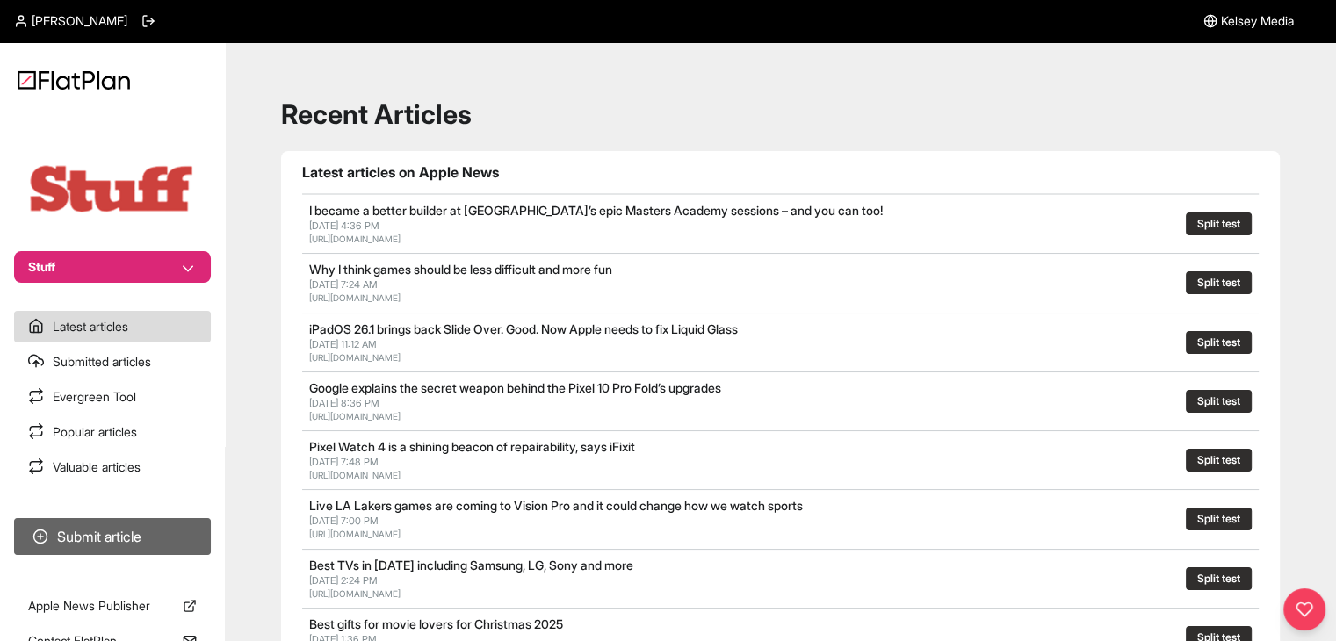 The image size is (1336, 641). Describe the element at coordinates (112, 606) in the screenshot. I see `a: Apple News Publisher` at that location.